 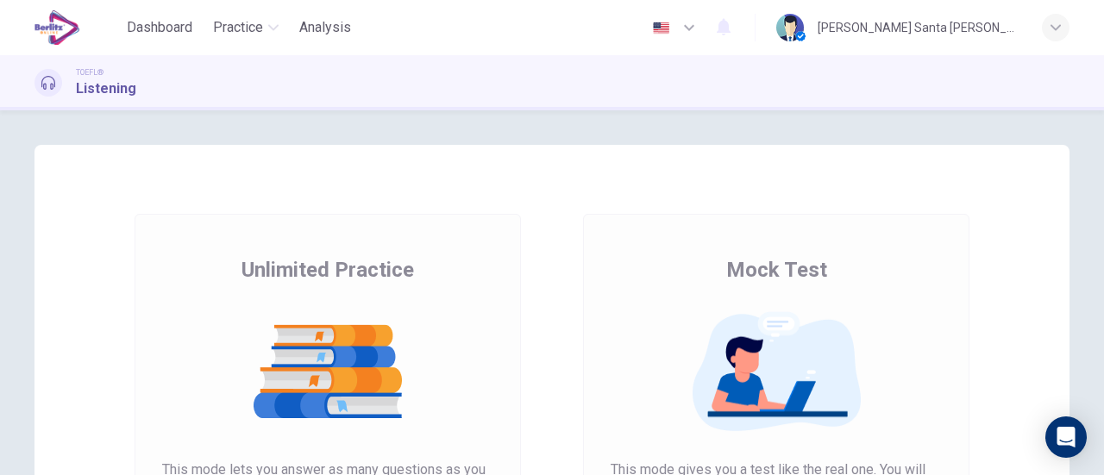 What do you see at coordinates (90, 72) in the screenshot?
I see `span: TOEFL®` at bounding box center [90, 72].